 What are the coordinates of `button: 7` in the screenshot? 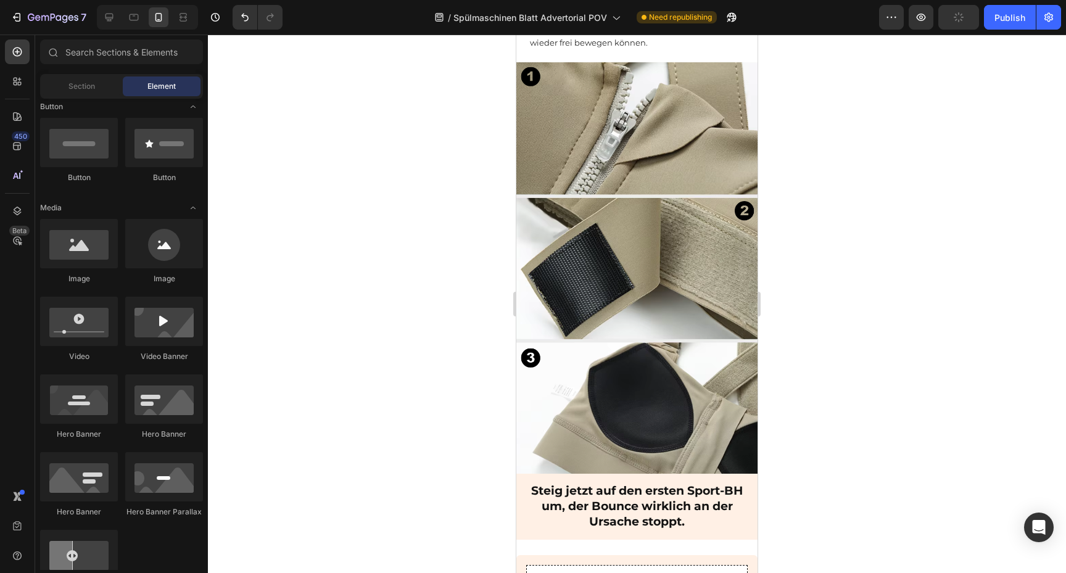 It's located at (48, 17).